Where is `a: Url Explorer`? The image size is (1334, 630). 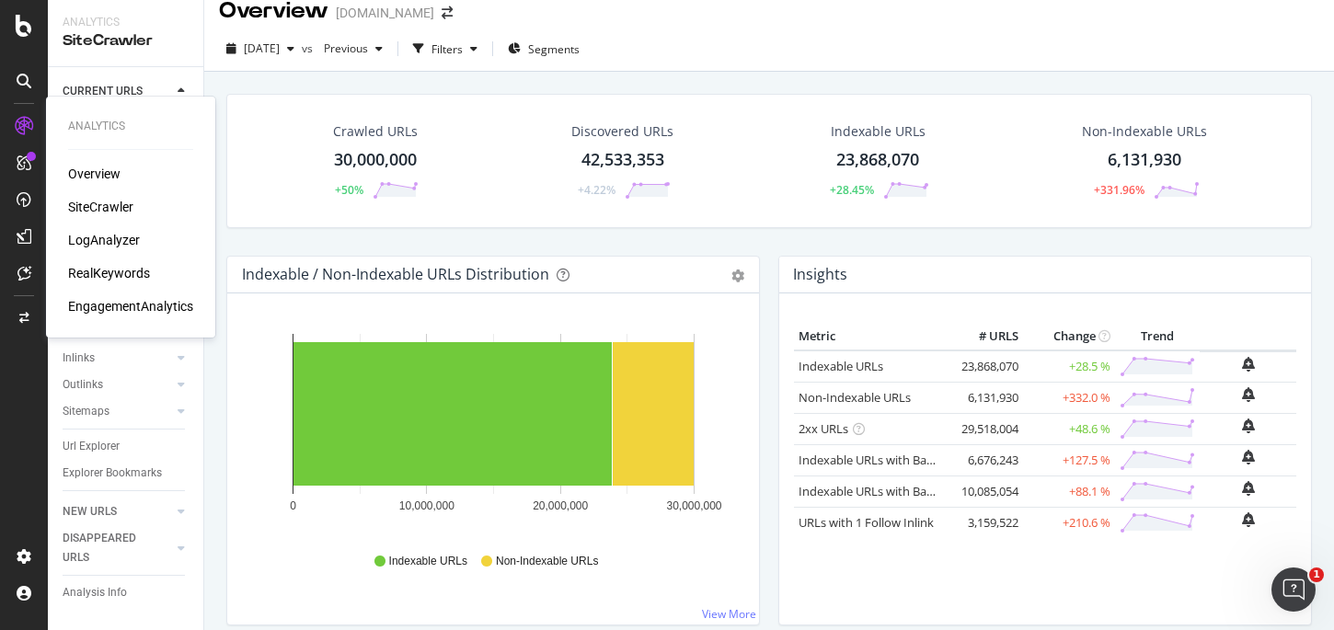
a: Url Explorer is located at coordinates (126, 446).